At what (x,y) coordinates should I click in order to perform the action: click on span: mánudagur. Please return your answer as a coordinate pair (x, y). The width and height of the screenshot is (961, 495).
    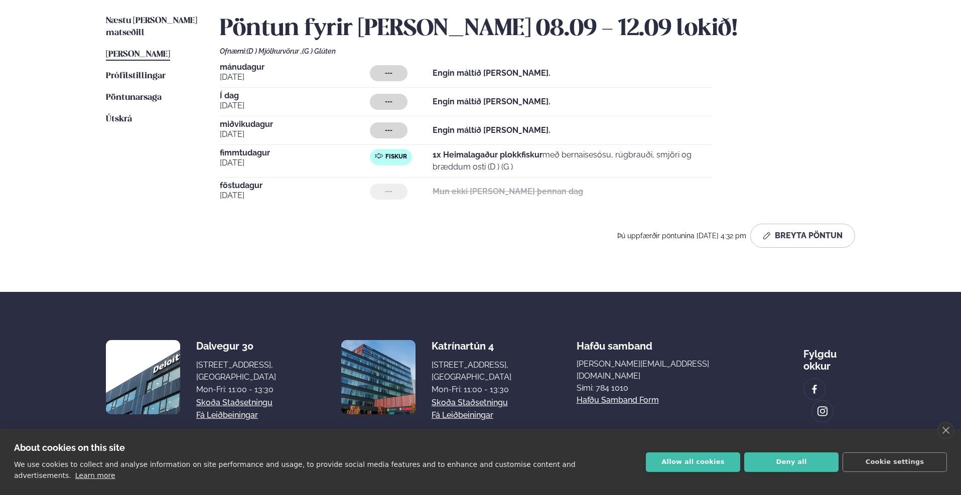
    Looking at the image, I should click on (295, 67).